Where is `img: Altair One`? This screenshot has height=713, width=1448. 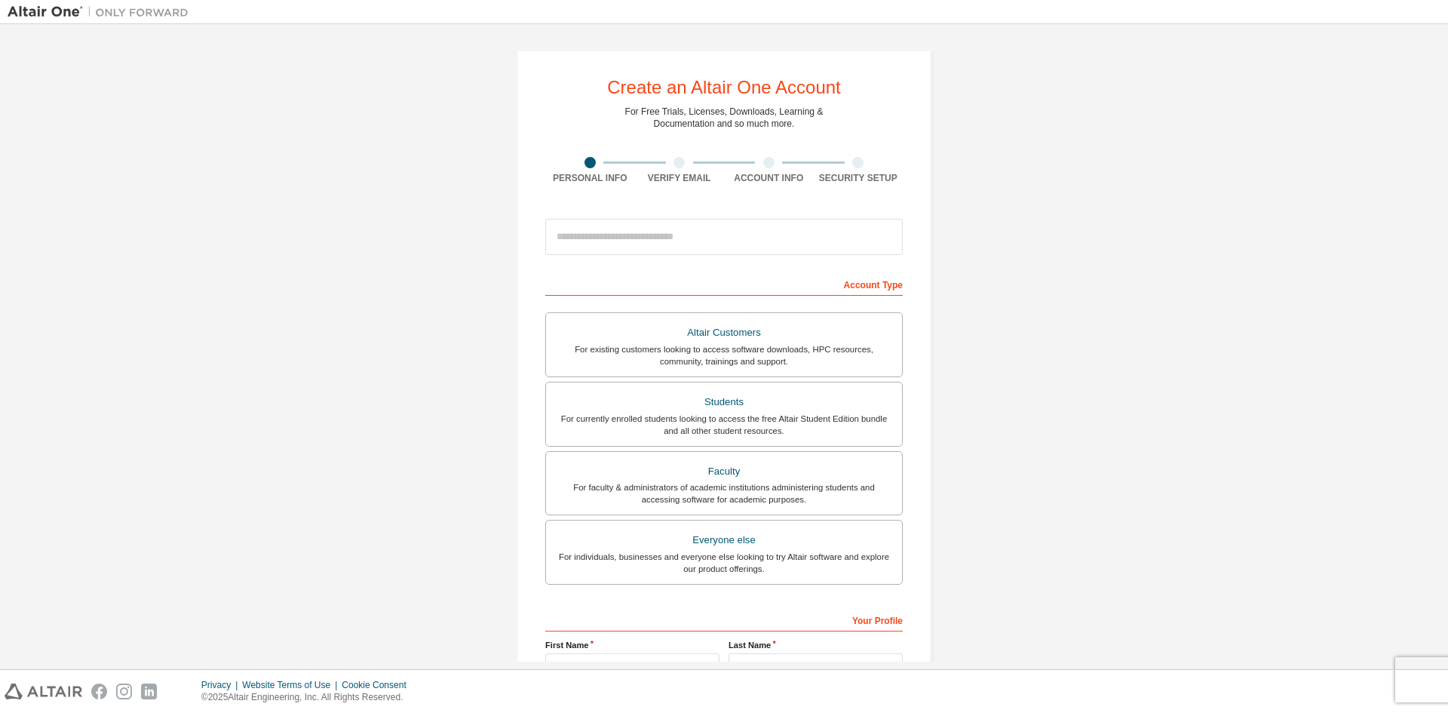 img: Altair One is located at coordinates (102, 12).